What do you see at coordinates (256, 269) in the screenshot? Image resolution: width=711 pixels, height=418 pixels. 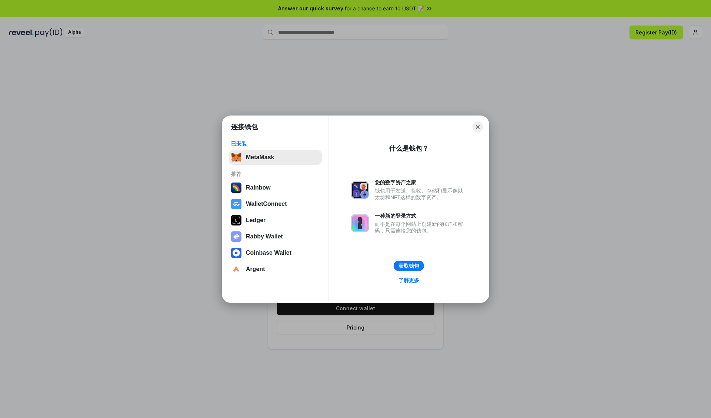 I see `div: Argent` at bounding box center [256, 269].